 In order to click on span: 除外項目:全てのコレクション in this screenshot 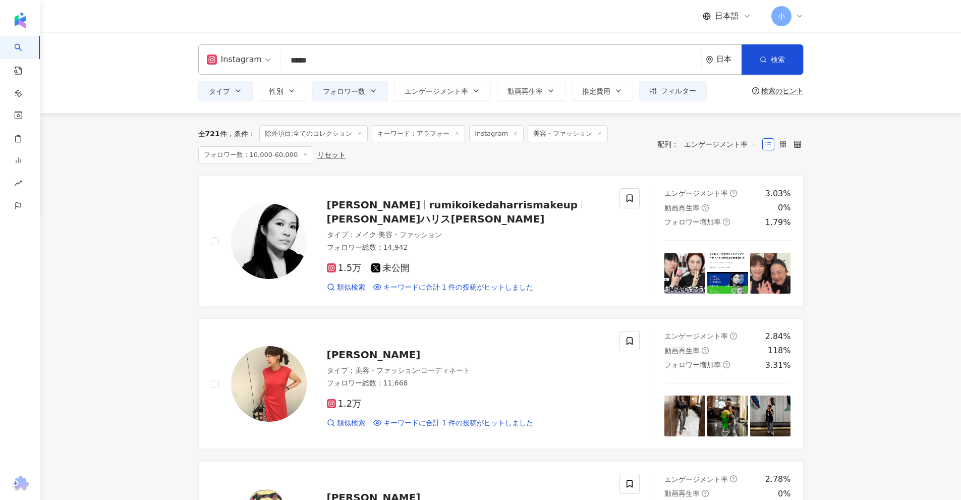, I will do `click(313, 134)`.